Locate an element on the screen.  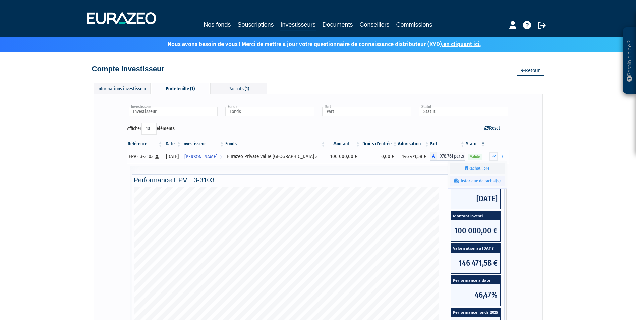
a: Conseillers is located at coordinates (374, 25).